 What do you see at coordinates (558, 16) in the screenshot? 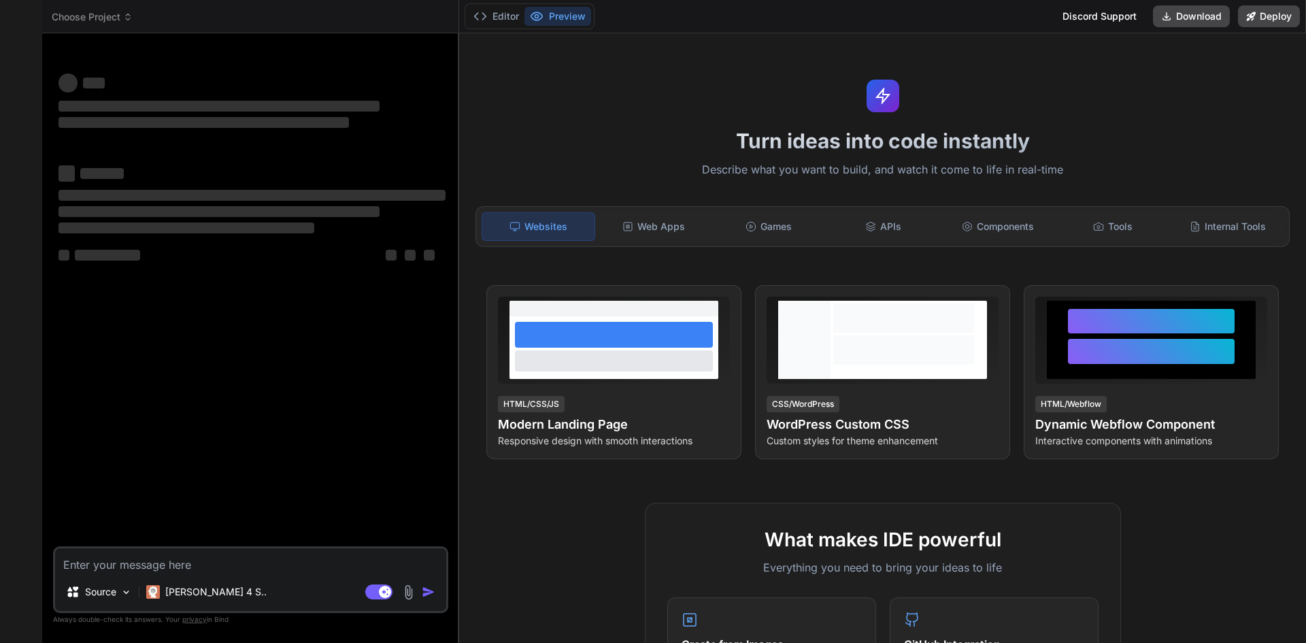
I see `button: Preview` at bounding box center [558, 16].